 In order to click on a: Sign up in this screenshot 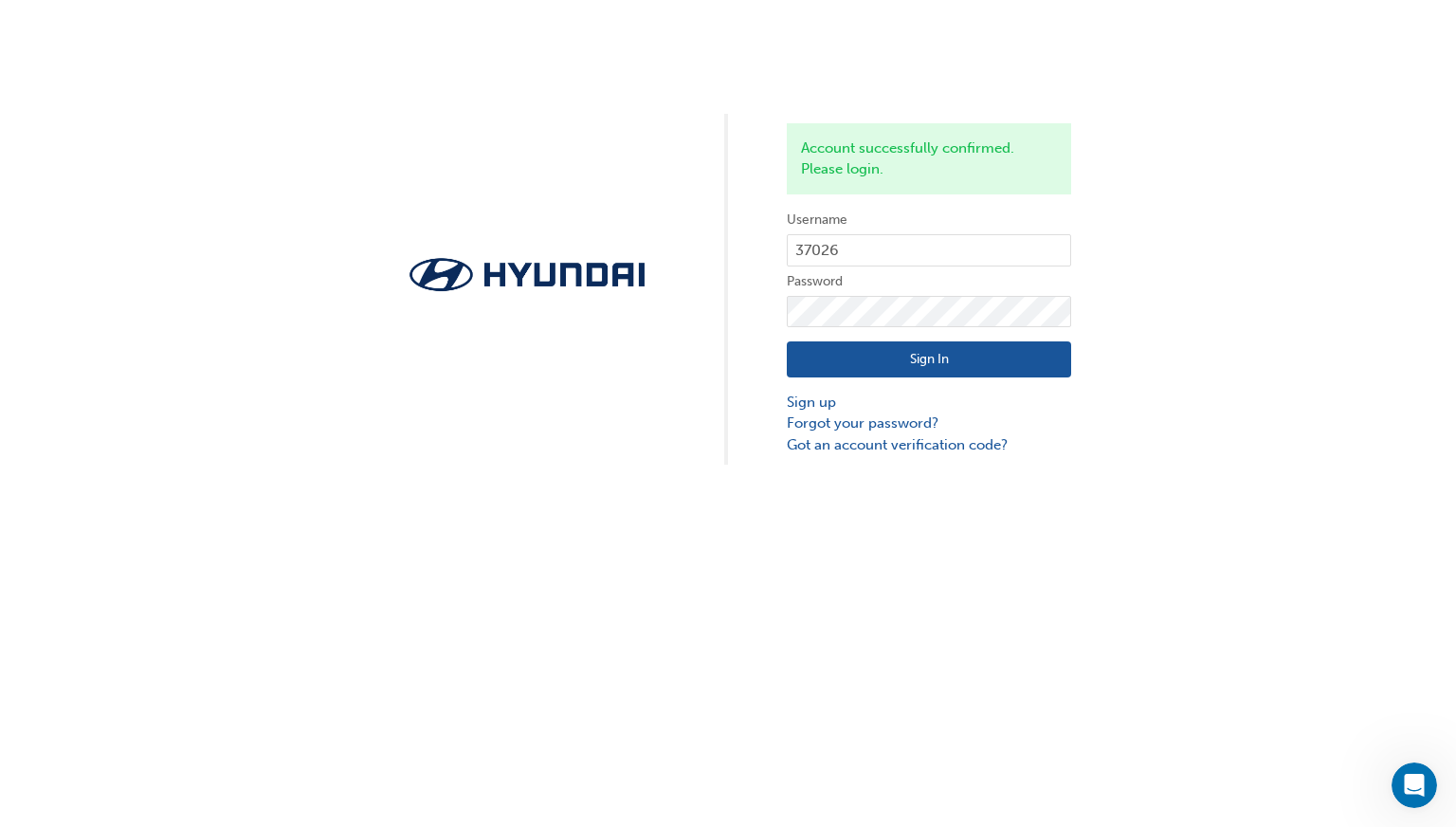, I will do `click(929, 402)`.